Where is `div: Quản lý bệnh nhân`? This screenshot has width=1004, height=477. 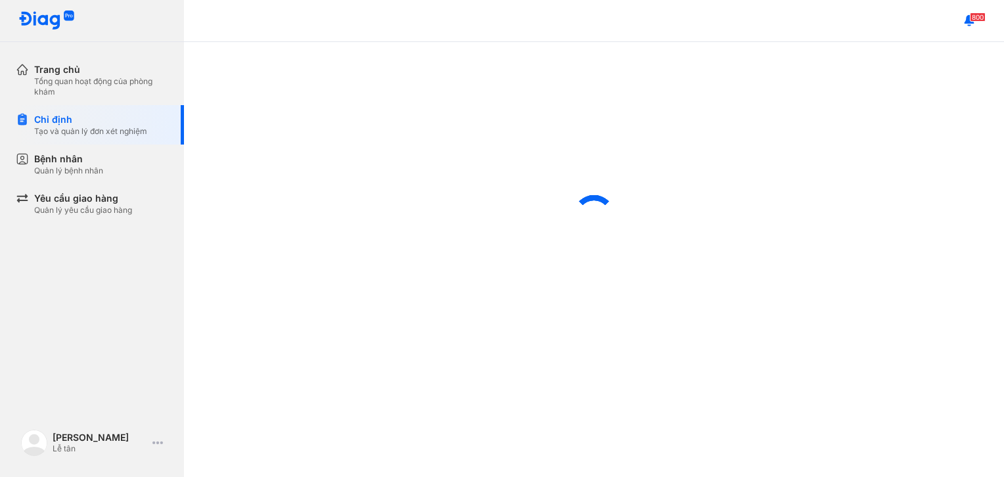
div: Quản lý bệnh nhân is located at coordinates (68, 171).